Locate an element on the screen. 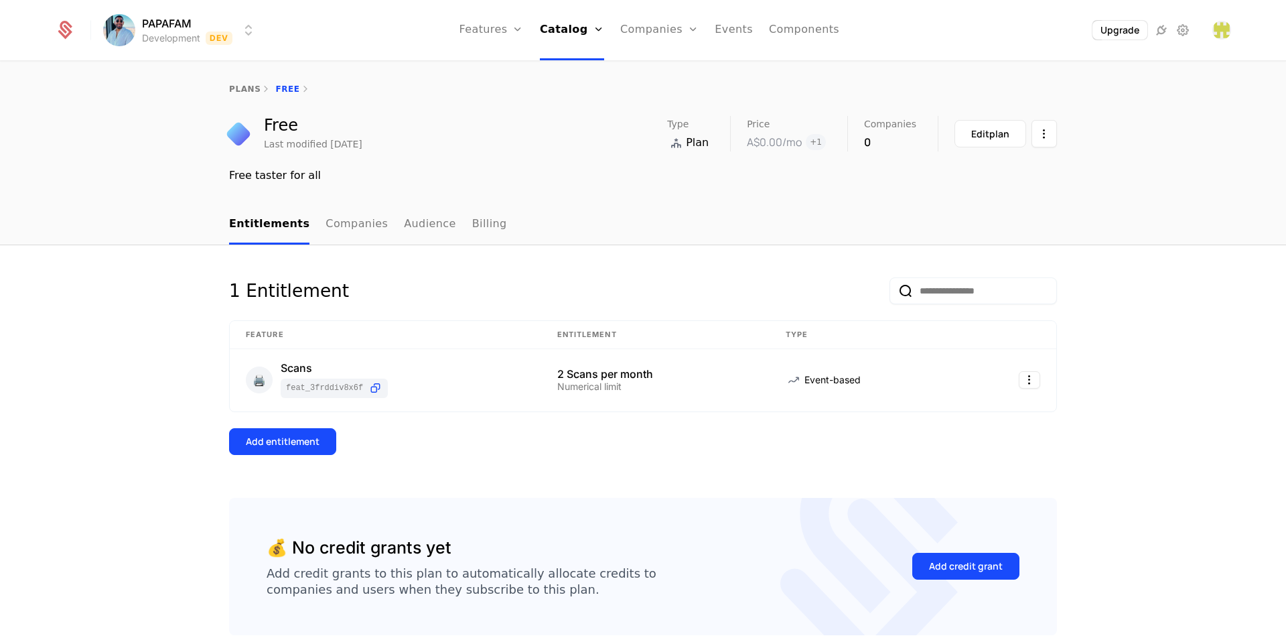 This screenshot has height=642, width=1286. div: Development is located at coordinates (171, 38).